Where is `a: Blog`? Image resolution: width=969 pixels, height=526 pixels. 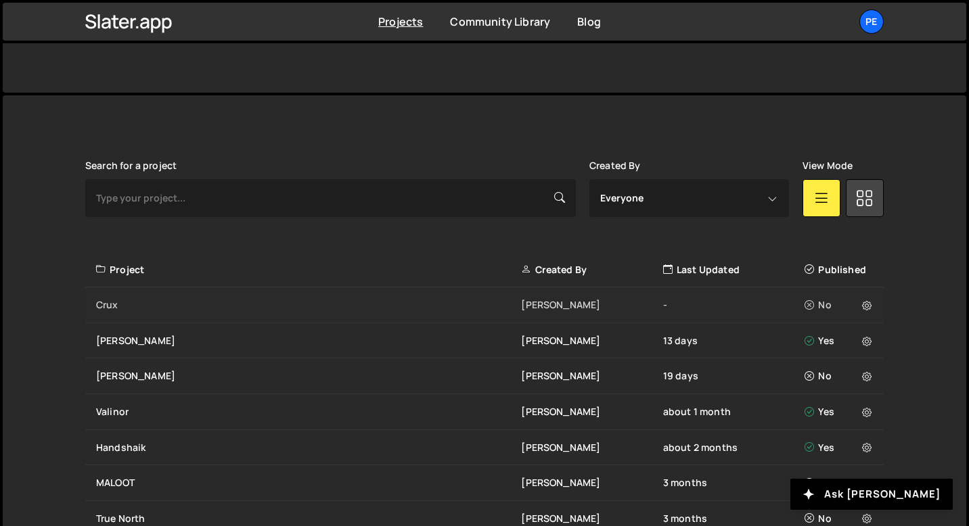
a: Blog is located at coordinates (589, 22).